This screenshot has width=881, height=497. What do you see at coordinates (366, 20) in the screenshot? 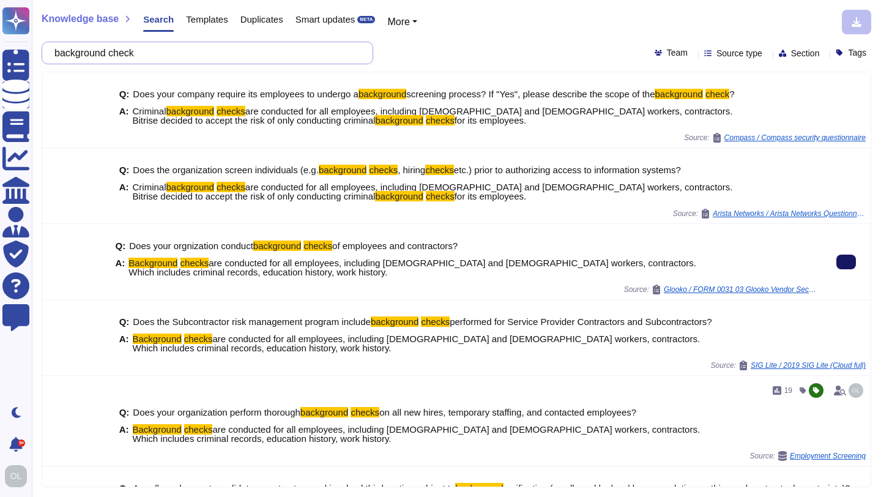
I see `div: BETA` at bounding box center [366, 20].